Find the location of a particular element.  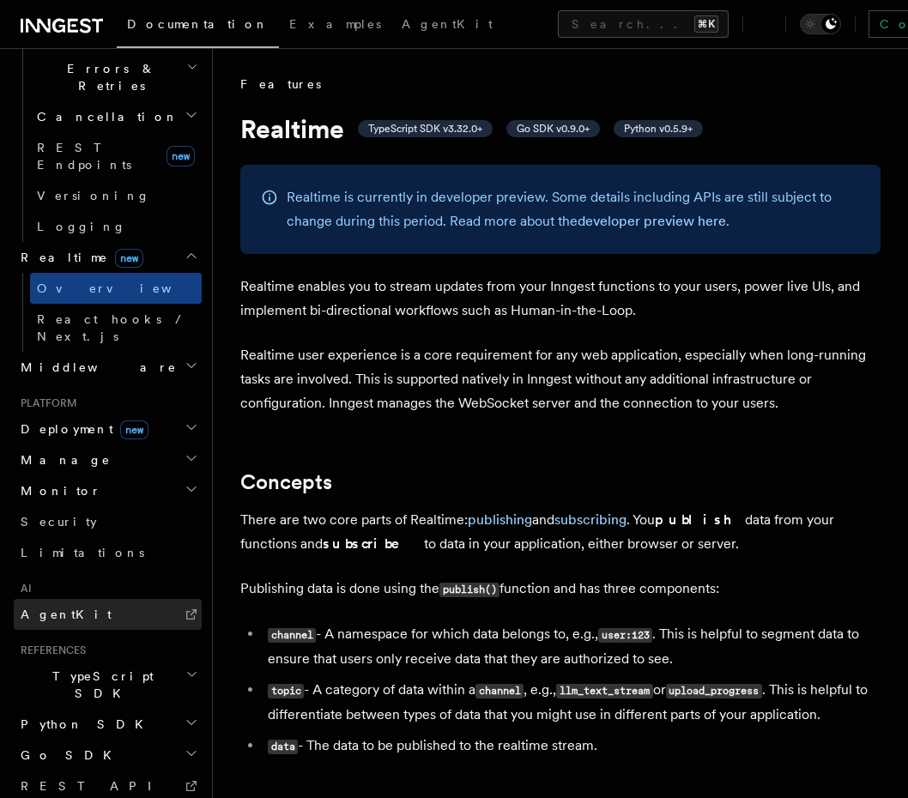

a: Examples is located at coordinates (335, 26).